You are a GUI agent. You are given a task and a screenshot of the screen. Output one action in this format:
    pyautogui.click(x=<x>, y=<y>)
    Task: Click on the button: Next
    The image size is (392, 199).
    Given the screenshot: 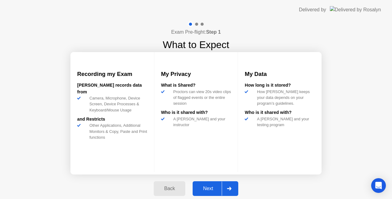 What is the action you would take?
    pyautogui.click(x=215, y=189)
    